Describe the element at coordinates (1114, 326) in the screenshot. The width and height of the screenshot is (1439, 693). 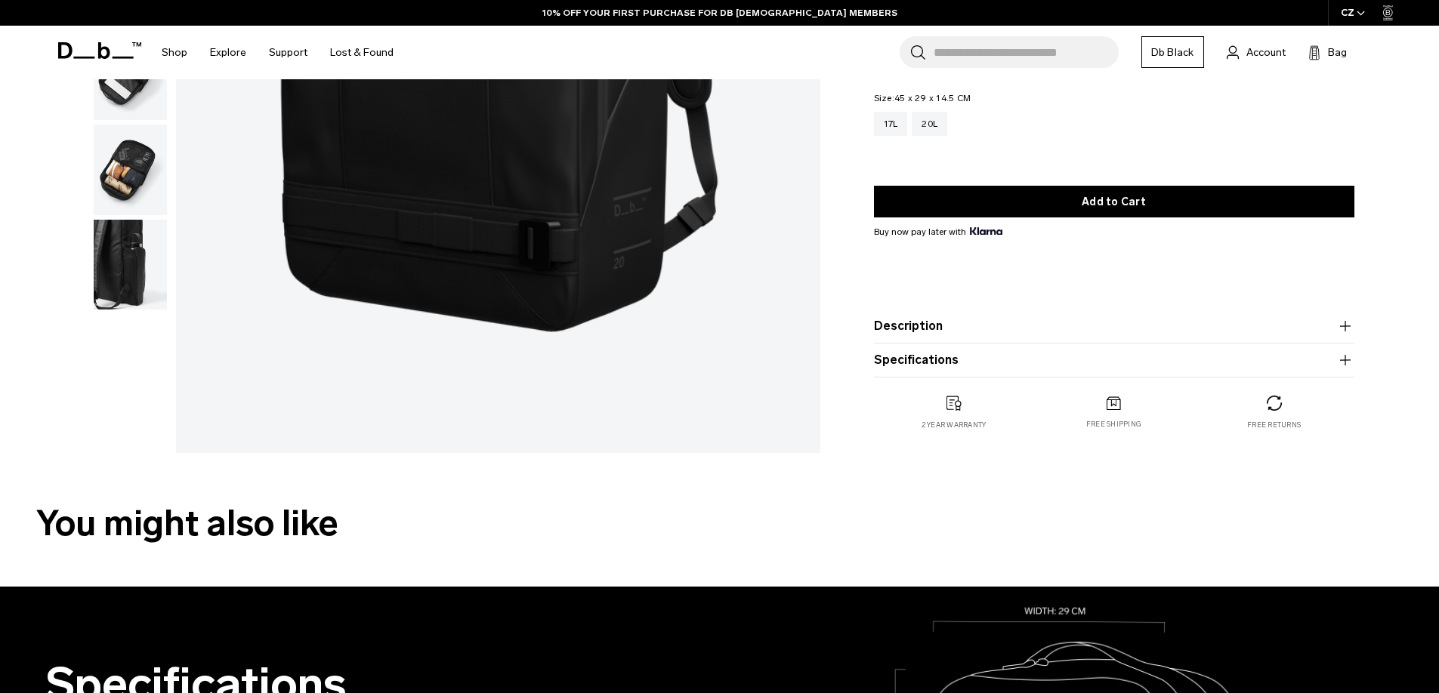
I see `button: Description` at that location.